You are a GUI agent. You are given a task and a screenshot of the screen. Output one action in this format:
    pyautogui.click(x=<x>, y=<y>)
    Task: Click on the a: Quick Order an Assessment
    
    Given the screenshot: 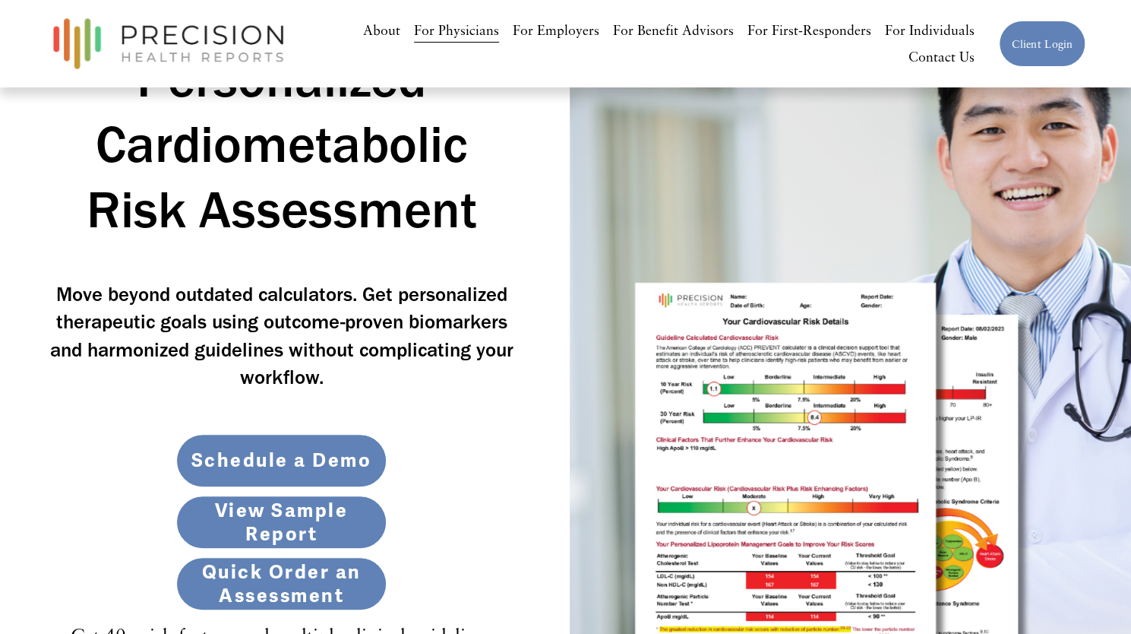 What is the action you would take?
    pyautogui.click(x=281, y=584)
    